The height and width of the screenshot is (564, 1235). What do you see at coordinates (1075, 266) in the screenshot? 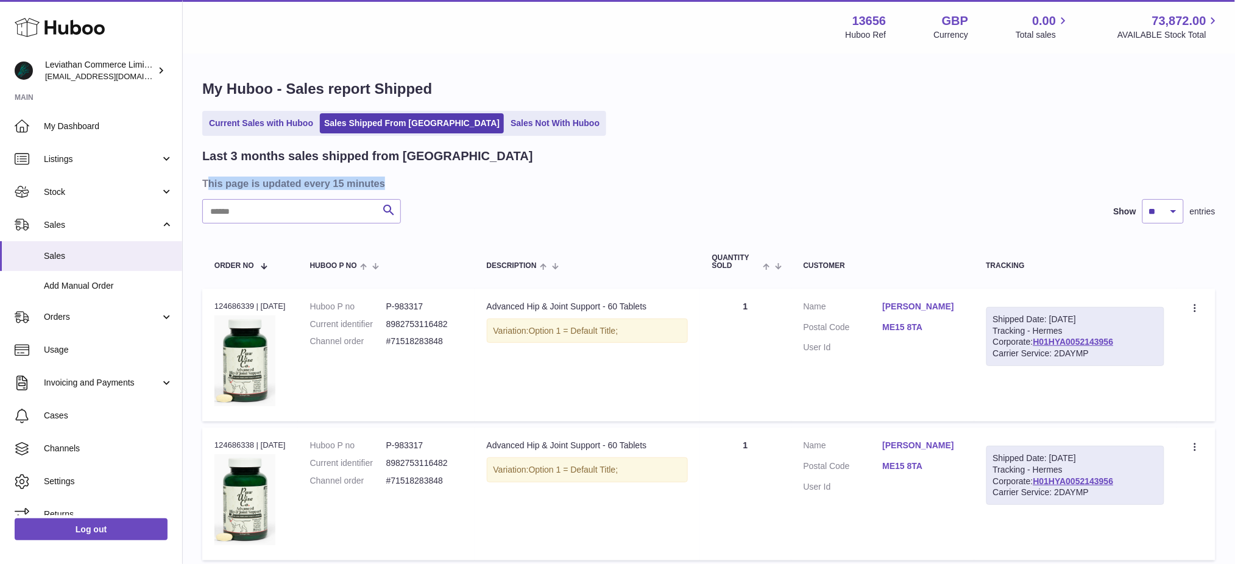
I see `div: Tracking` at bounding box center [1075, 266].